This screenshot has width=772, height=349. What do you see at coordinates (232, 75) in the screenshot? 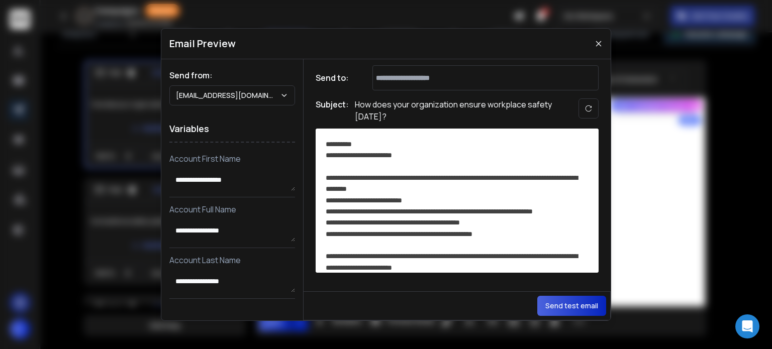
I see `h1: Send from:` at bounding box center [232, 75].